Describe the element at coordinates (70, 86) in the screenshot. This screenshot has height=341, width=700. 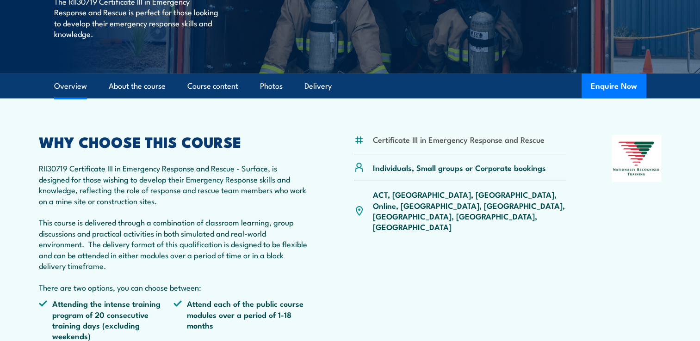
I see `a: Overview` at that location.